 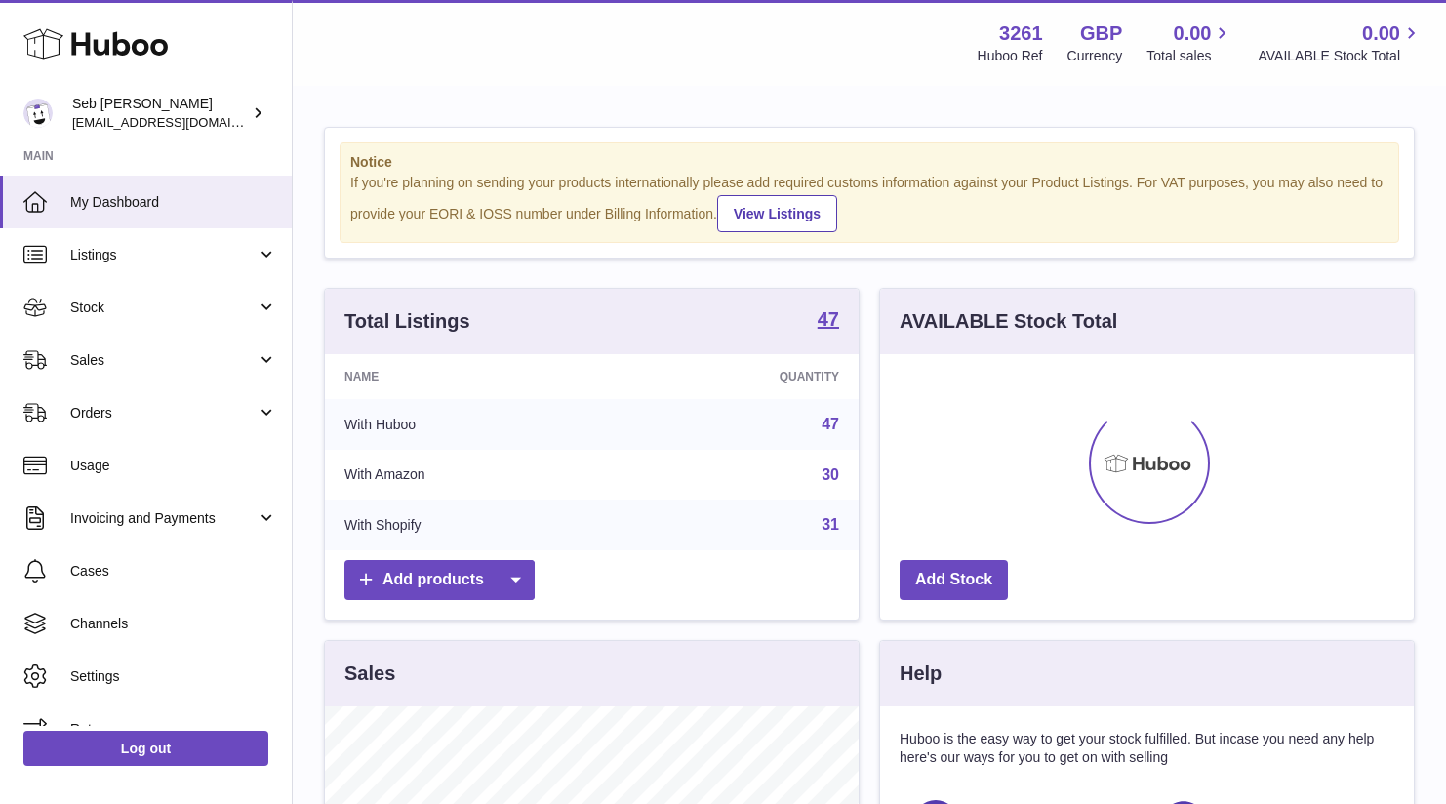 I want to click on td: With Amazon, so click(x=470, y=475).